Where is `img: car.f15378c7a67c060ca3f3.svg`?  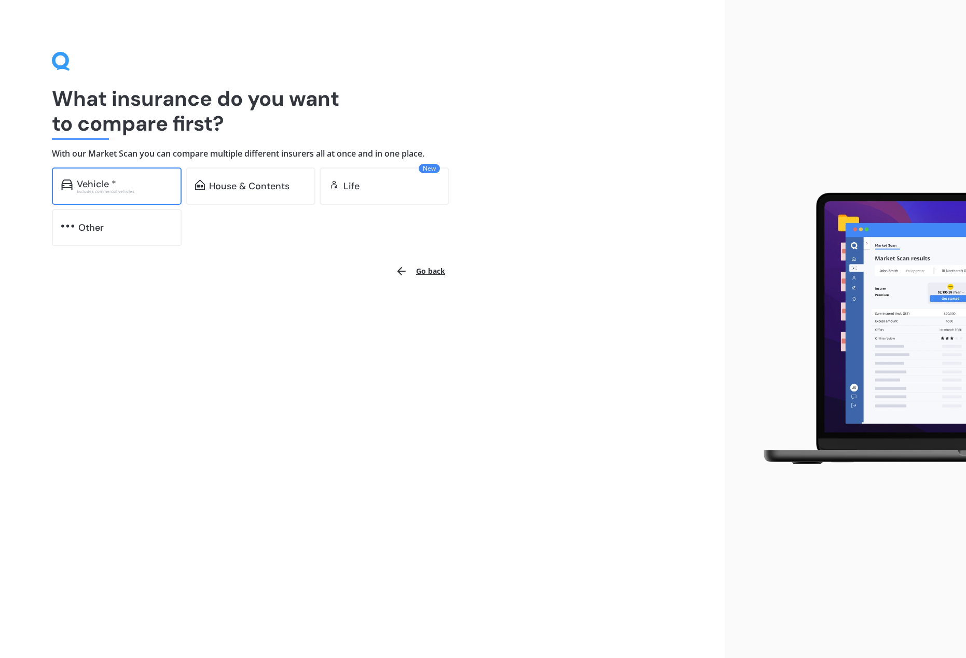 img: car.f15378c7a67c060ca3f3.svg is located at coordinates (67, 185).